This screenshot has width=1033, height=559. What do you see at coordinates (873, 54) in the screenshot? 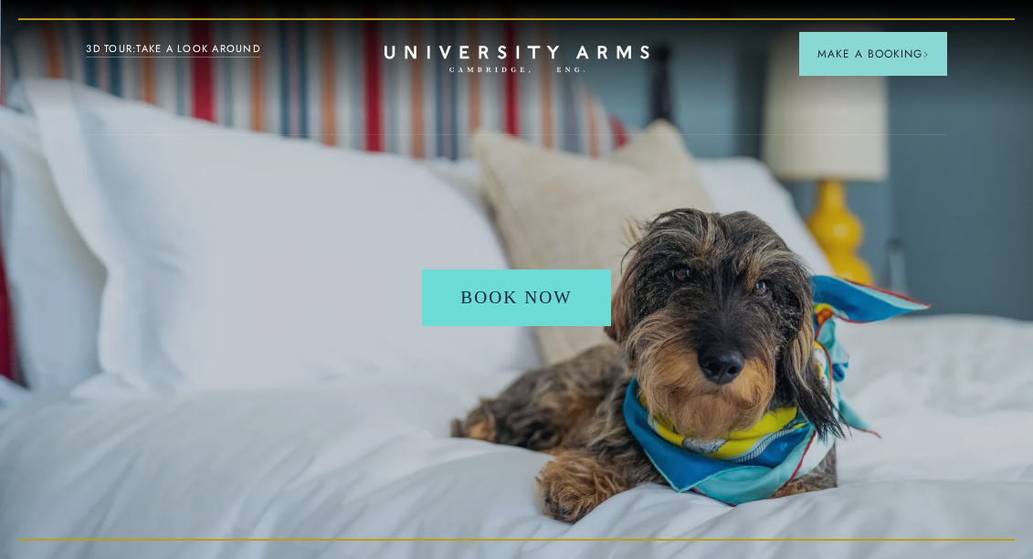
I see `span: Make a Booking` at bounding box center [873, 54].